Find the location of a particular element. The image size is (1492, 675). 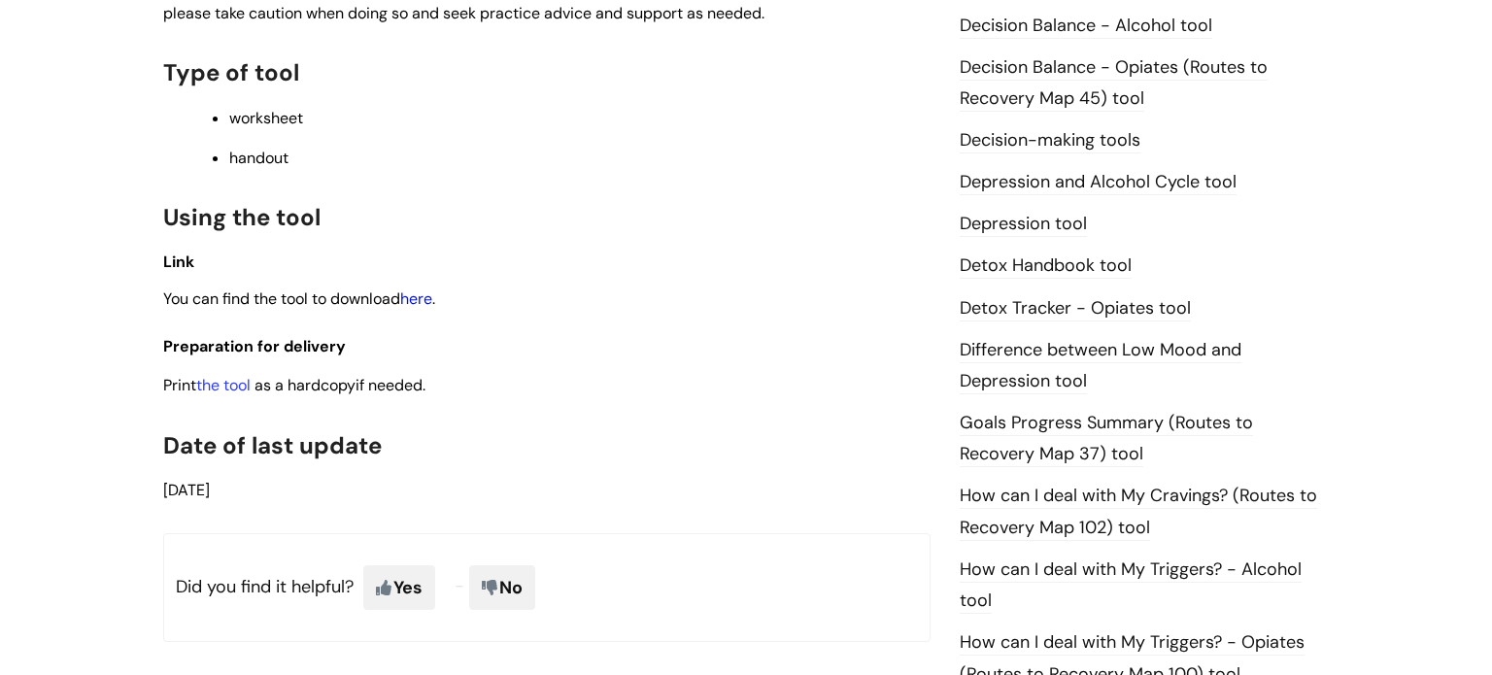

a: Decision-making tools is located at coordinates (1050, 141).